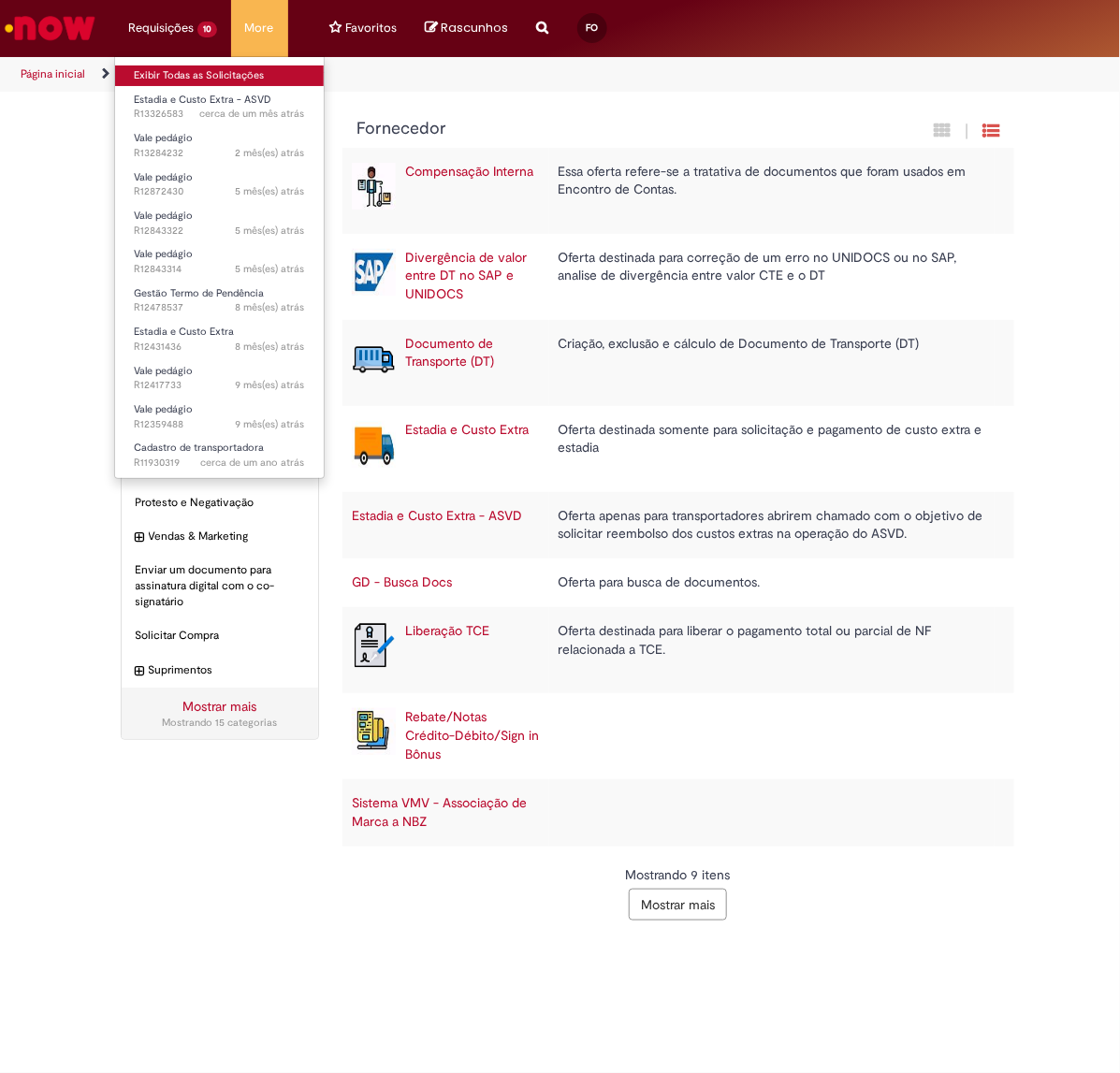 The height and width of the screenshot is (1073, 1120). What do you see at coordinates (184, 332) in the screenshot?
I see `span: Estadia e Custo Extra` at bounding box center [184, 332].